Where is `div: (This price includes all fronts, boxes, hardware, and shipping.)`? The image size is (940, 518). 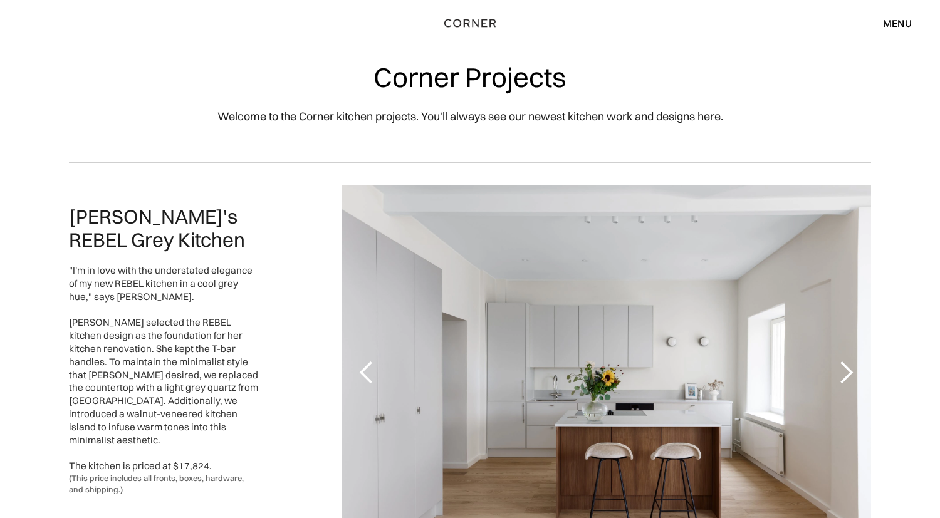 div: (This price includes all fronts, boxes, hardware, and shipping.) is located at coordinates (164, 484).